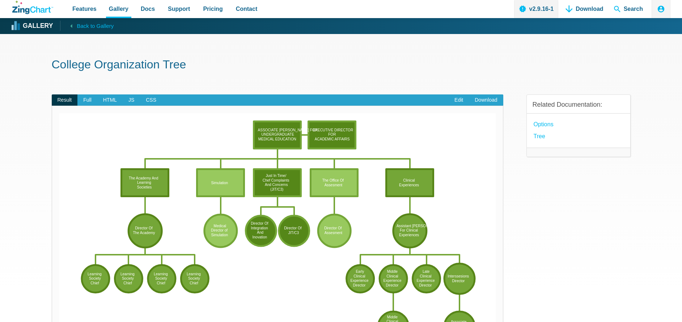  Describe the element at coordinates (179, 9) in the screenshot. I see `span: Support` at that location.